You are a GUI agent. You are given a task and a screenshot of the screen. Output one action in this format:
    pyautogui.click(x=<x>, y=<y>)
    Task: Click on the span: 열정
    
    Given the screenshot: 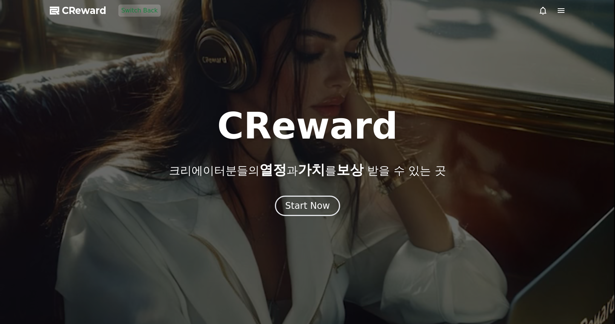 What is the action you would take?
    pyautogui.click(x=273, y=169)
    